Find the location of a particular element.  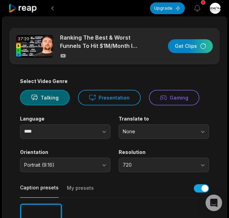

span: 720 is located at coordinates (159, 165).